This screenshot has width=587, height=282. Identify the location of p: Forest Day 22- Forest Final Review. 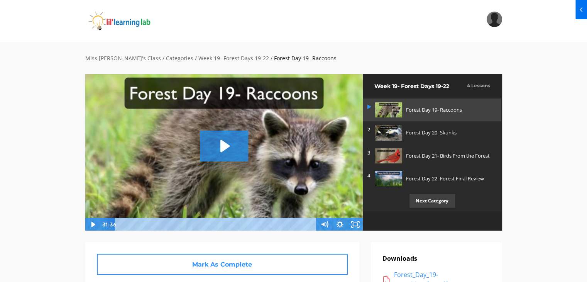
(449, 178).